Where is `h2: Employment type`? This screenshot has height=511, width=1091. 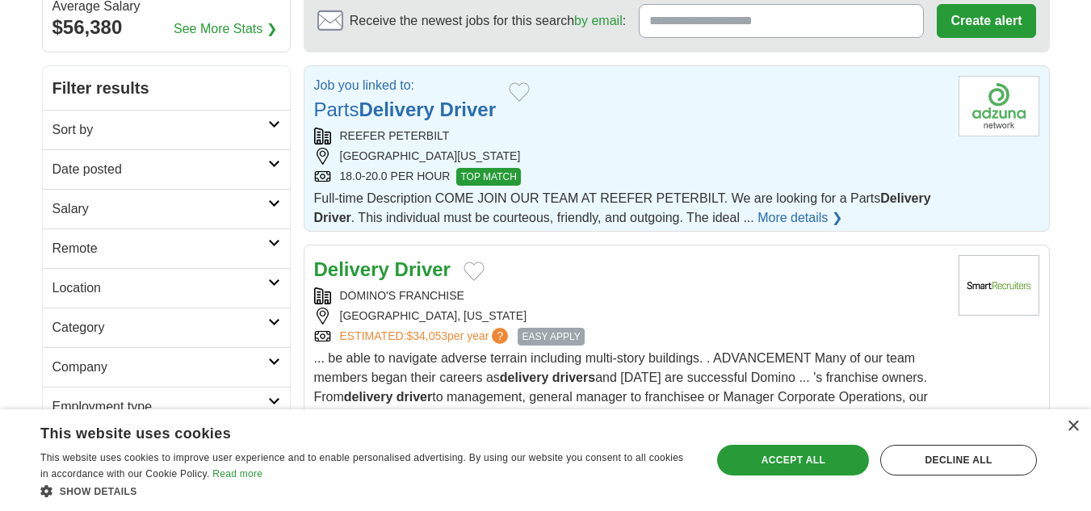
h2: Employment type is located at coordinates (160, 407).